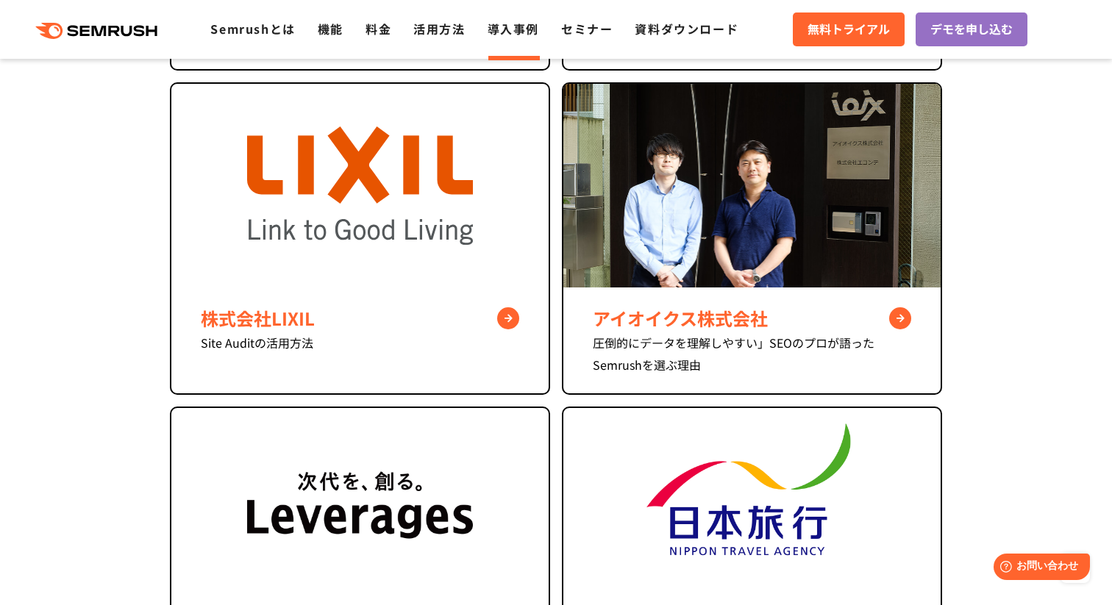 Image resolution: width=1112 pixels, height=605 pixels. Describe the element at coordinates (513, 29) in the screenshot. I see `a: 導入事例` at that location.